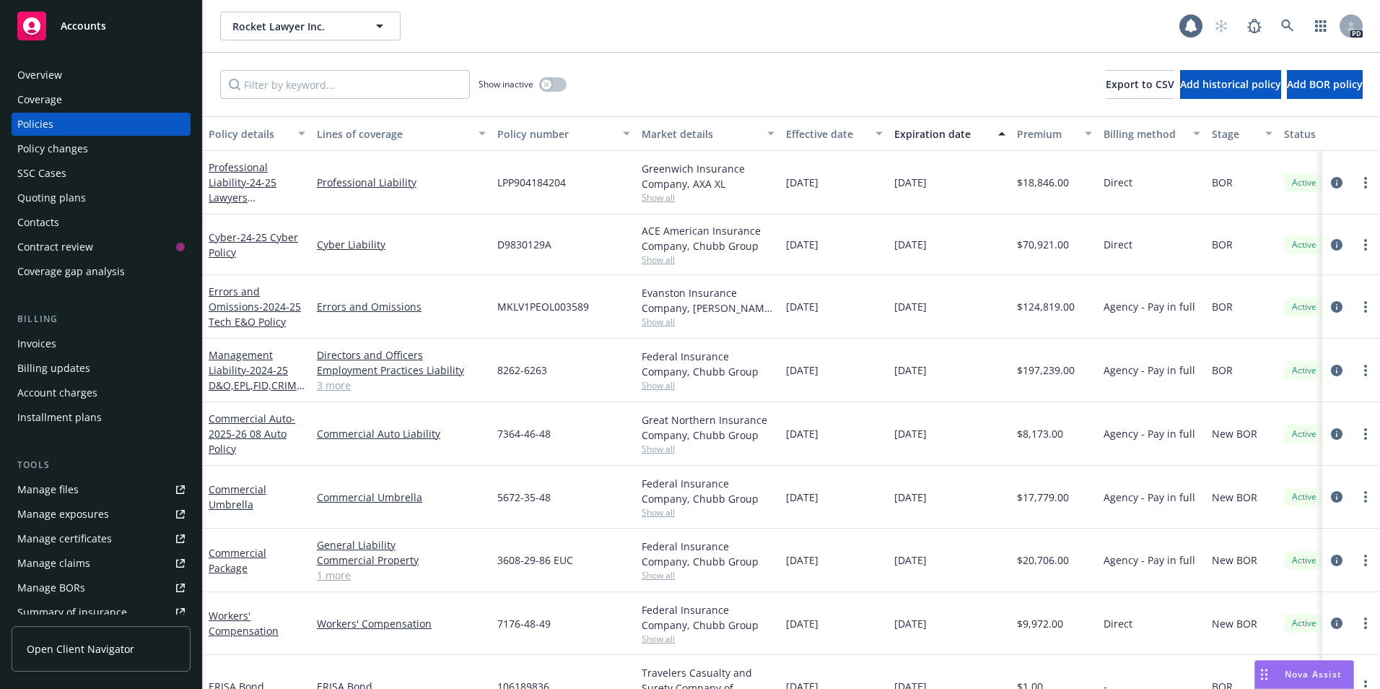 Image resolution: width=1380 pixels, height=689 pixels. What do you see at coordinates (401, 559) in the screenshot?
I see `a: Commercial Property` at bounding box center [401, 559].